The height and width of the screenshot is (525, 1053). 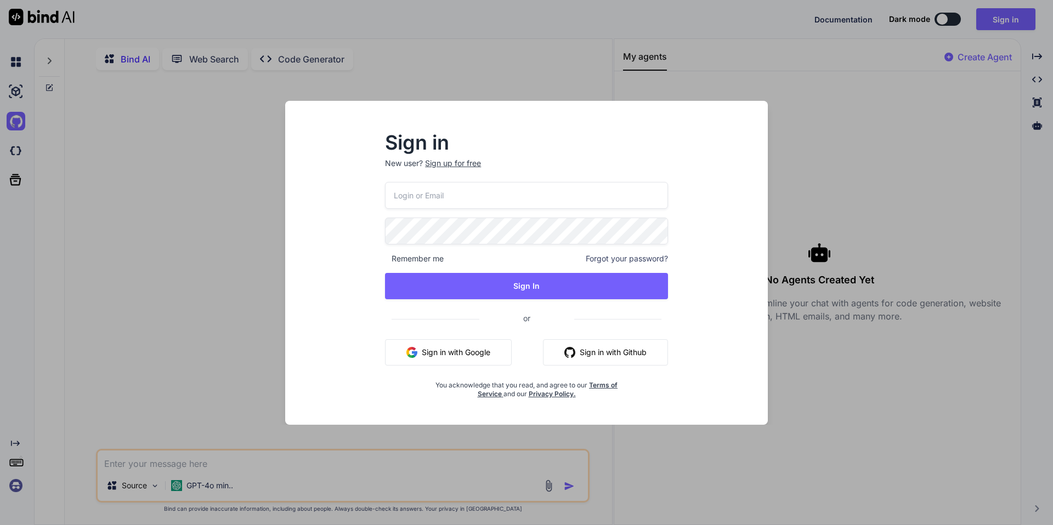 I want to click on button: Sign in with Github, so click(x=605, y=353).